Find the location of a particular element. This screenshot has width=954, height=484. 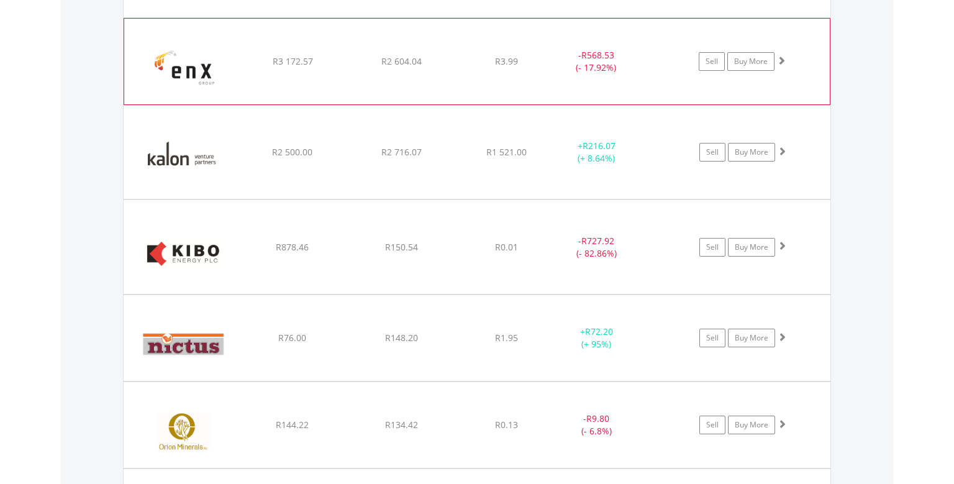

span: R2 716.07 is located at coordinates (401, 151).